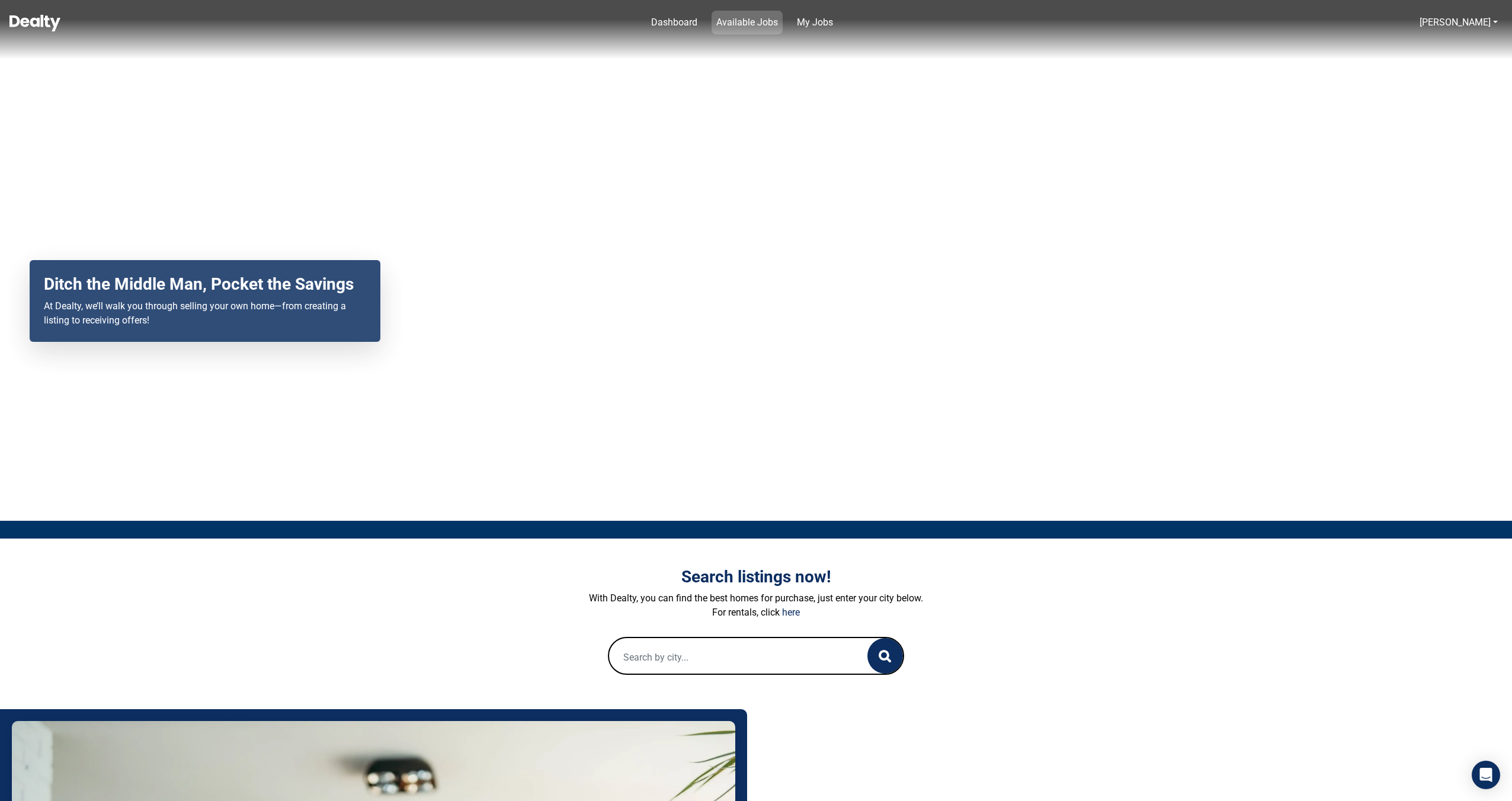 The height and width of the screenshot is (801, 1512). What do you see at coordinates (791, 612) in the screenshot?
I see `a: here` at bounding box center [791, 612].